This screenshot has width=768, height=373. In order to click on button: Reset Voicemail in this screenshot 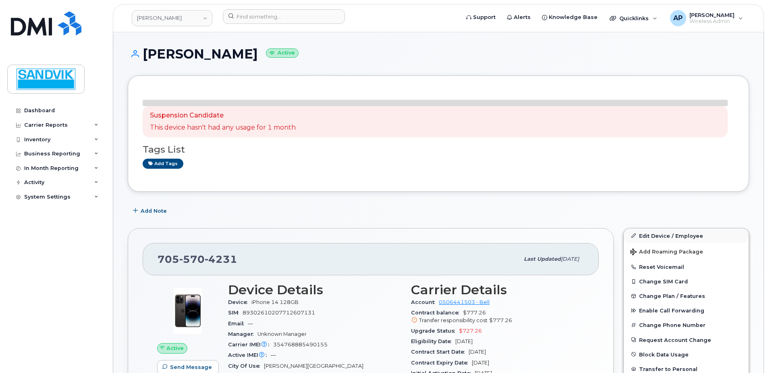, I will do `click(687, 267)`.